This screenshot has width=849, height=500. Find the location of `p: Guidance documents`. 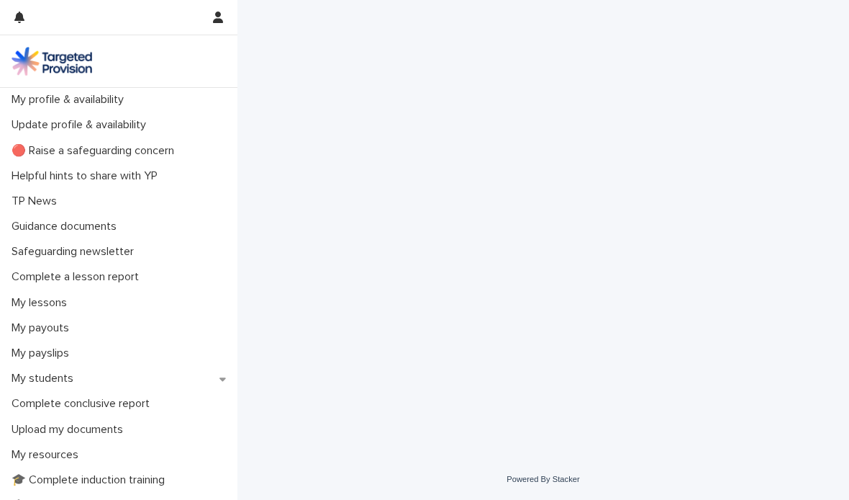

p: Guidance documents is located at coordinates (67, 226).